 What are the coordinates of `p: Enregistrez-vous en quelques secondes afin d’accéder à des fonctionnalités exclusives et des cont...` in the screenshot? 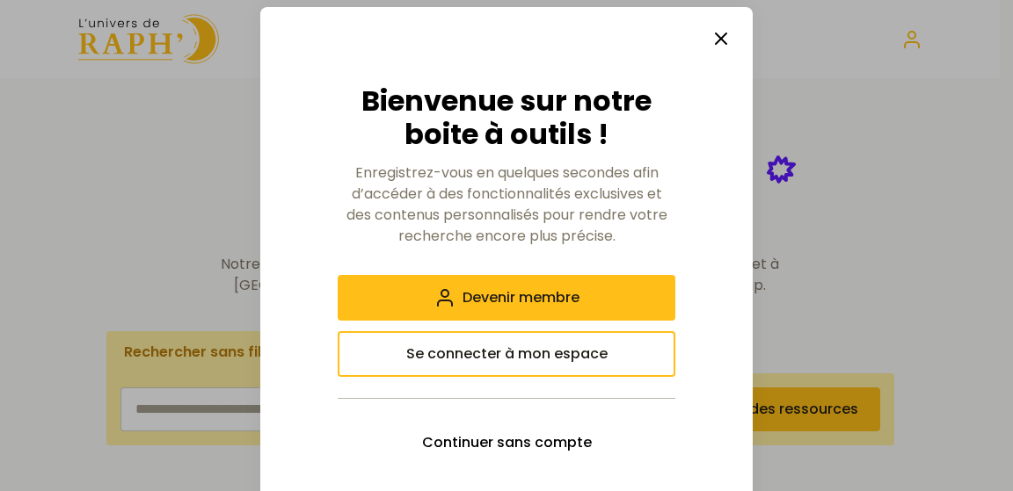 It's located at (506, 205).